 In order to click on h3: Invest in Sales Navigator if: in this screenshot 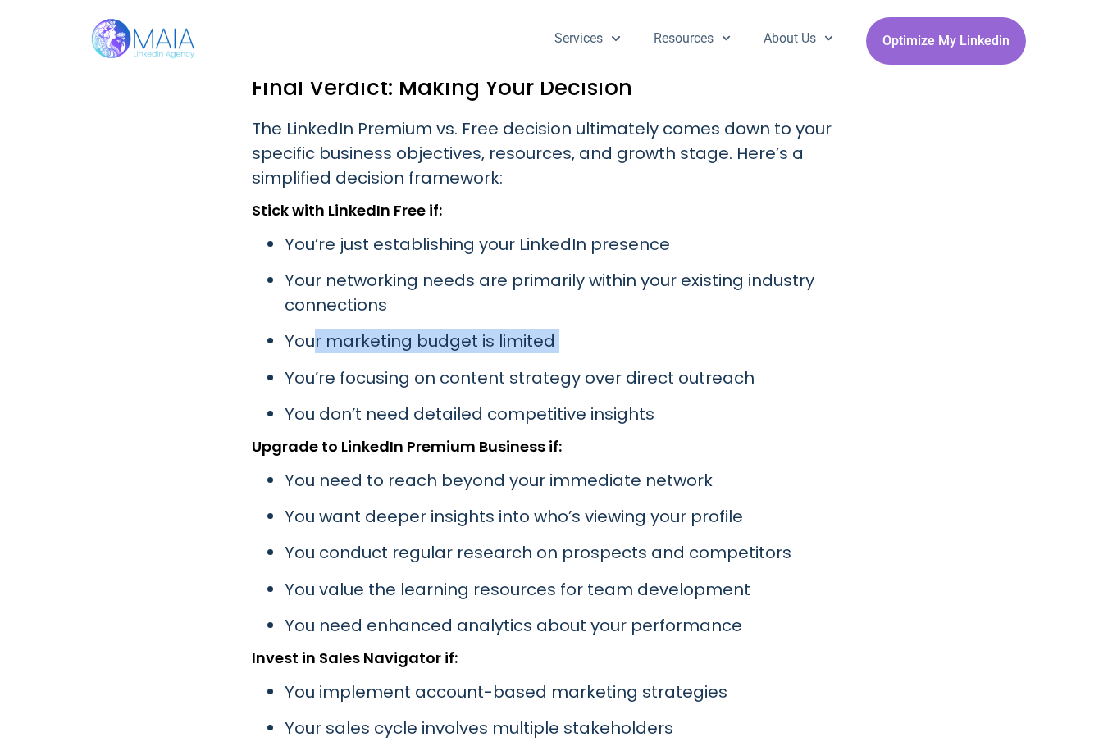, I will do `click(558, 658)`.